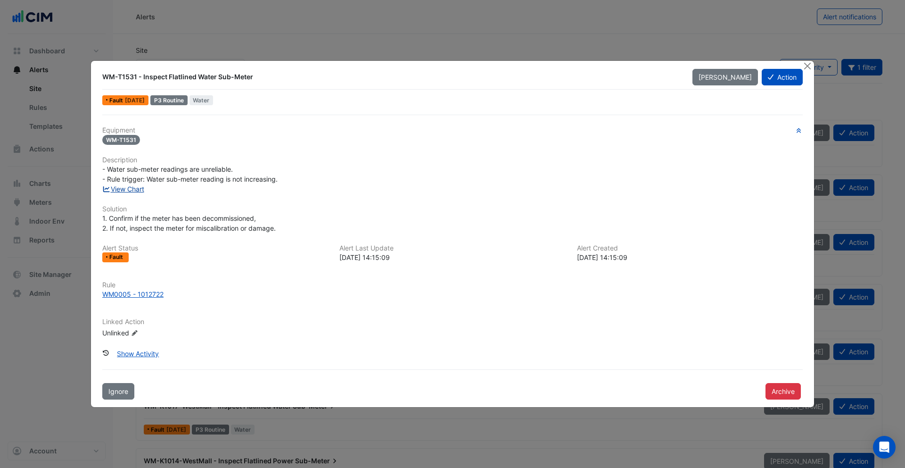 The image size is (905, 468). I want to click on h6: Alert Status, so click(215, 248).